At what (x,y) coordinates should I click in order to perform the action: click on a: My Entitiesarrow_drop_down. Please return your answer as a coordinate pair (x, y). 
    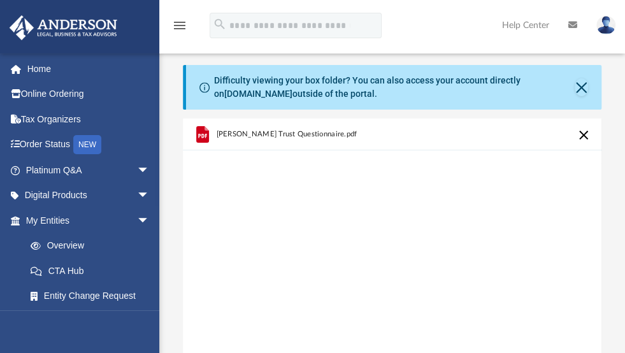
    Looking at the image, I should click on (89, 220).